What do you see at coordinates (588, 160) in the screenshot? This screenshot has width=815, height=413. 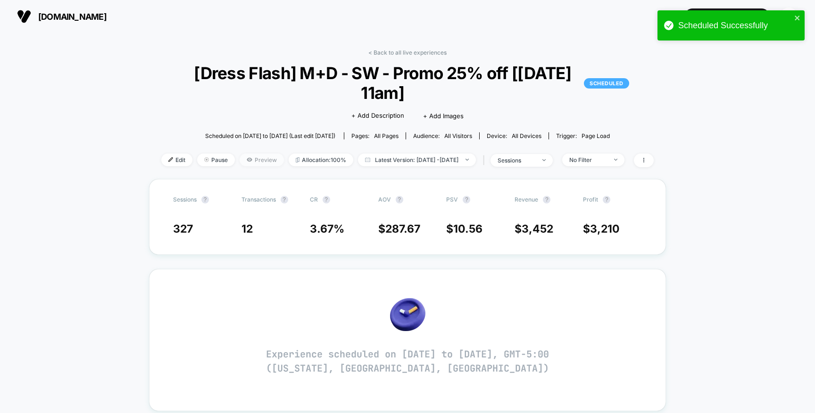 I see `div: No Filter` at bounding box center [588, 160].